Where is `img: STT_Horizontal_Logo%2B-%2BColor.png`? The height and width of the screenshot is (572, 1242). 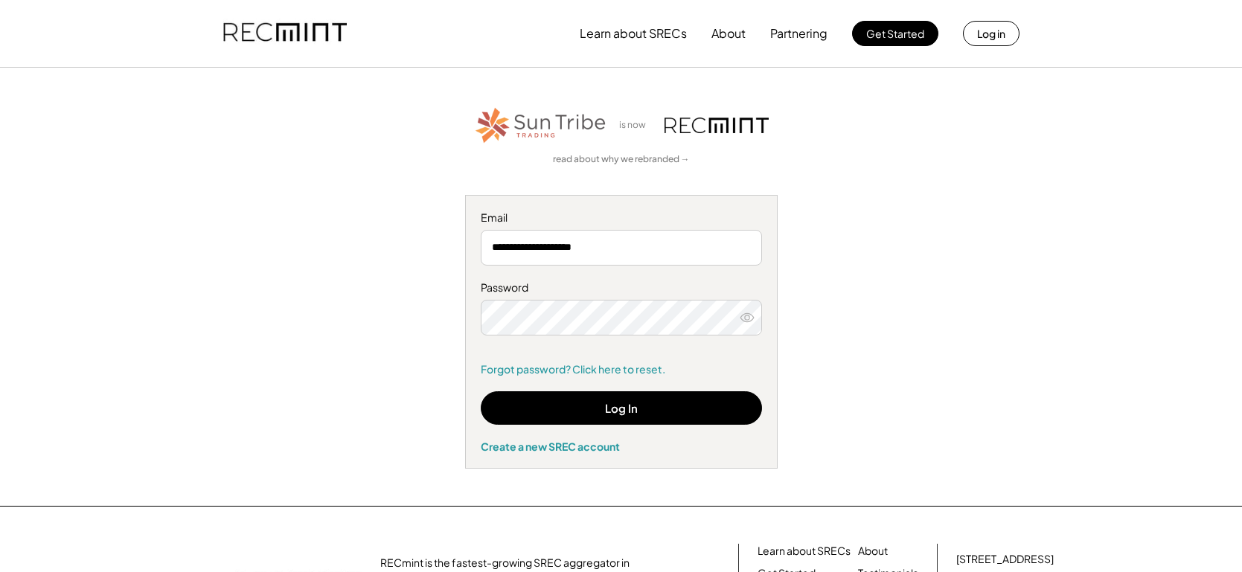 img: STT_Horizontal_Logo%2B-%2BColor.png is located at coordinates (541, 125).